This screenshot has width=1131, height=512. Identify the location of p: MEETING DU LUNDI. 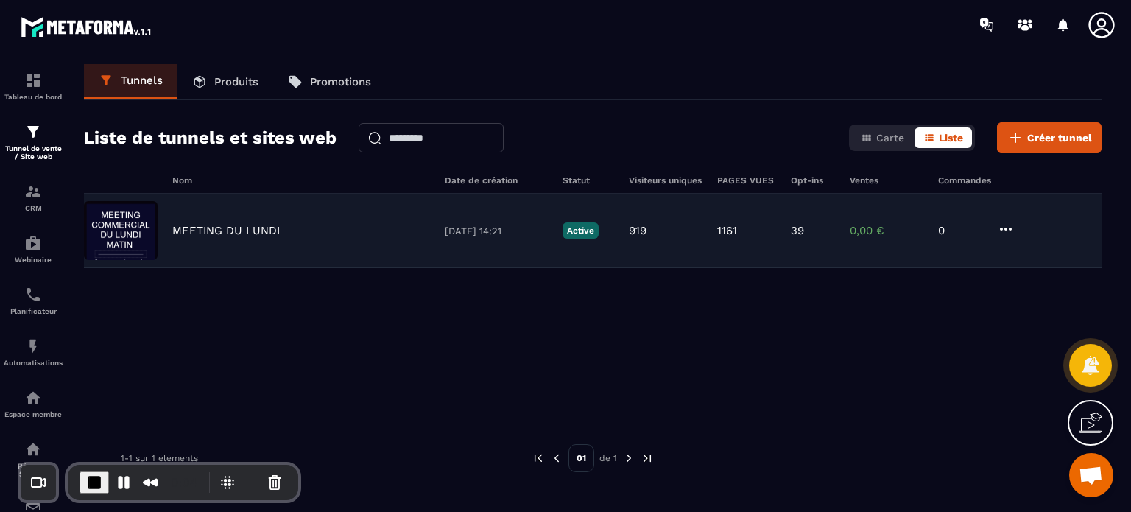
(226, 231).